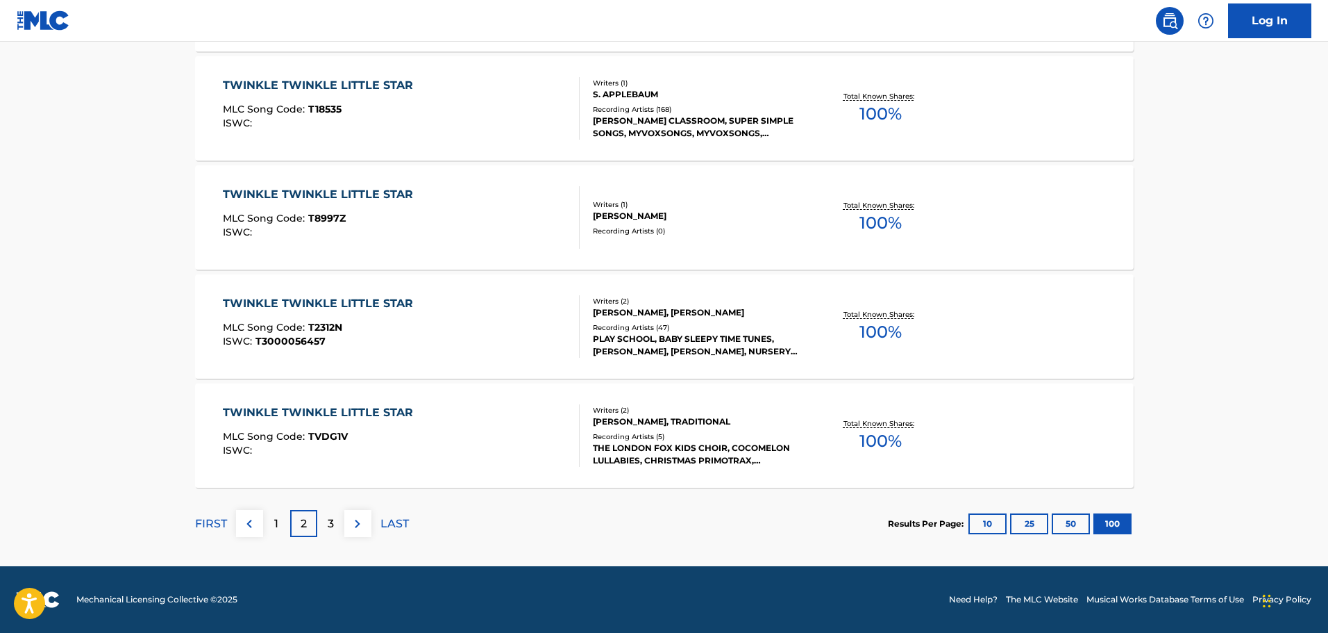 This screenshot has height=633, width=1328. Describe the element at coordinates (290, 341) in the screenshot. I see `span: T3000056457` at that location.